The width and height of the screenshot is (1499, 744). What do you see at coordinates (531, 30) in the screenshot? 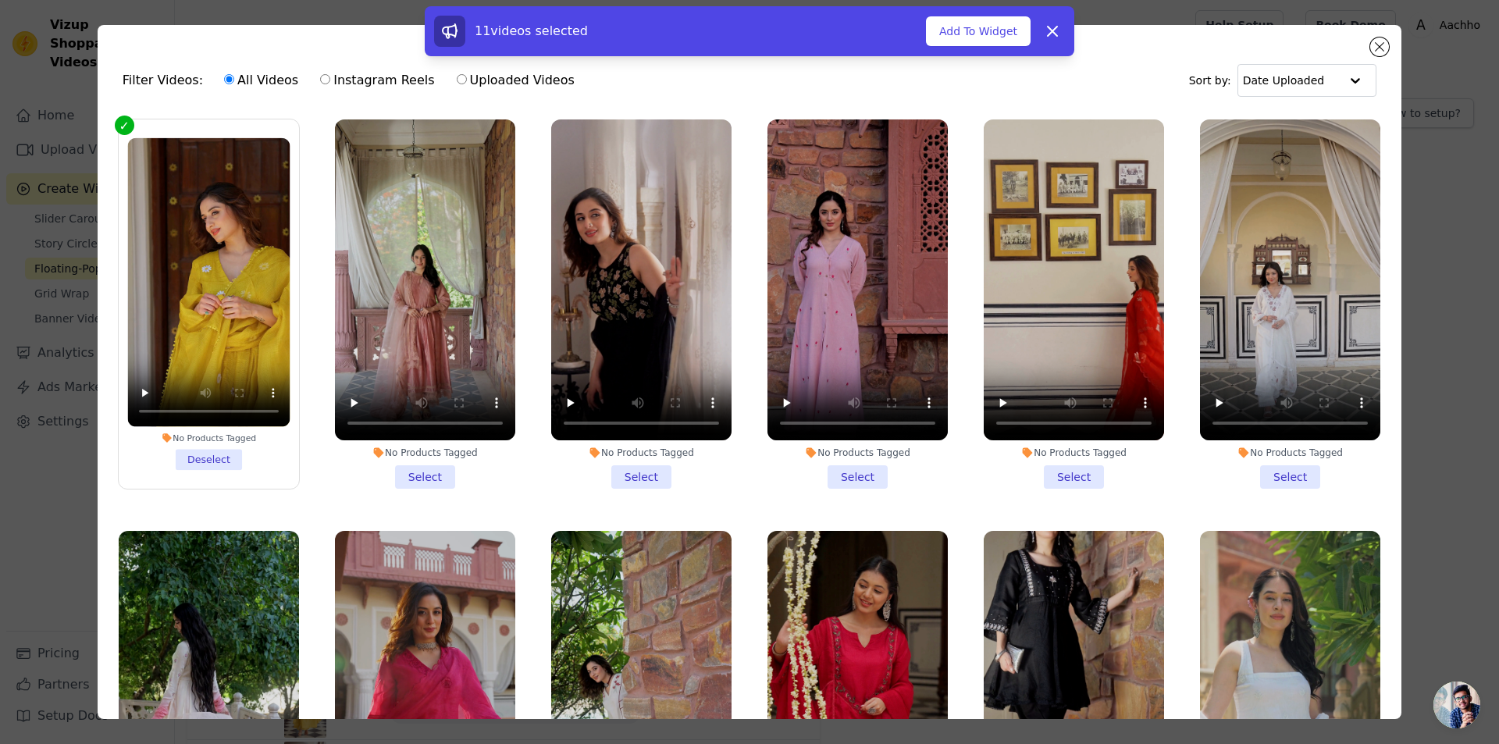
I see `span: 11 videos selected` at bounding box center [531, 30].